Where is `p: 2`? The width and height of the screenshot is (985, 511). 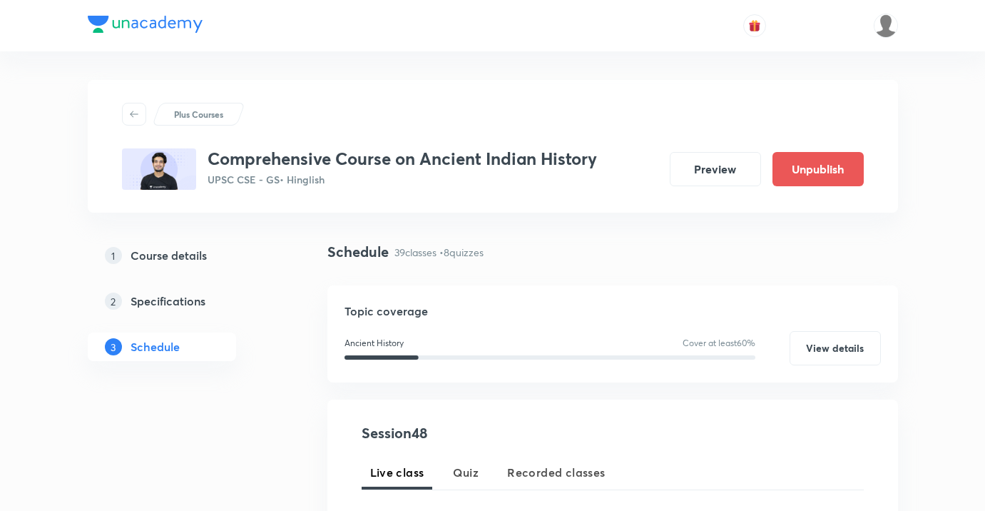 p: 2 is located at coordinates (113, 301).